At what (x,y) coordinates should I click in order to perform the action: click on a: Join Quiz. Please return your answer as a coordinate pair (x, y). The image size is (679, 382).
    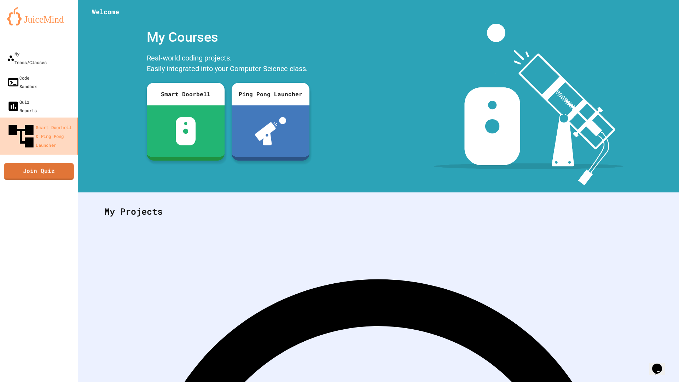
    Looking at the image, I should click on (39, 171).